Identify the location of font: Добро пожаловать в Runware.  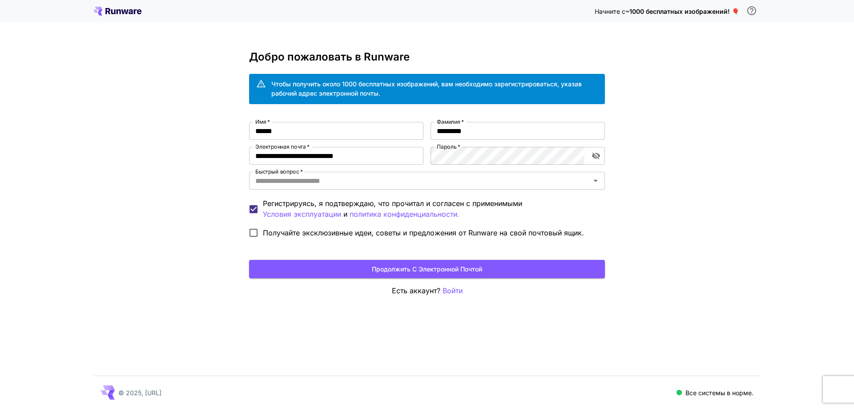
(329, 56).